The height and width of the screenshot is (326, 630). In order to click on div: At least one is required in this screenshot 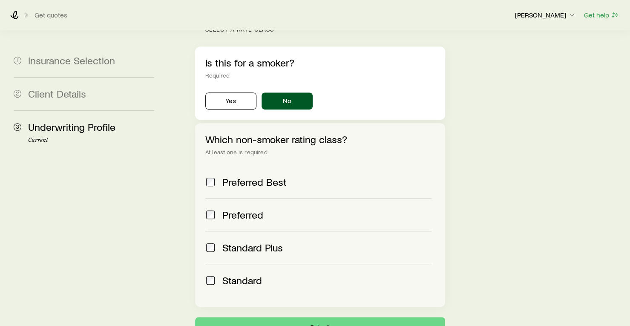, I will do `click(320, 152)`.